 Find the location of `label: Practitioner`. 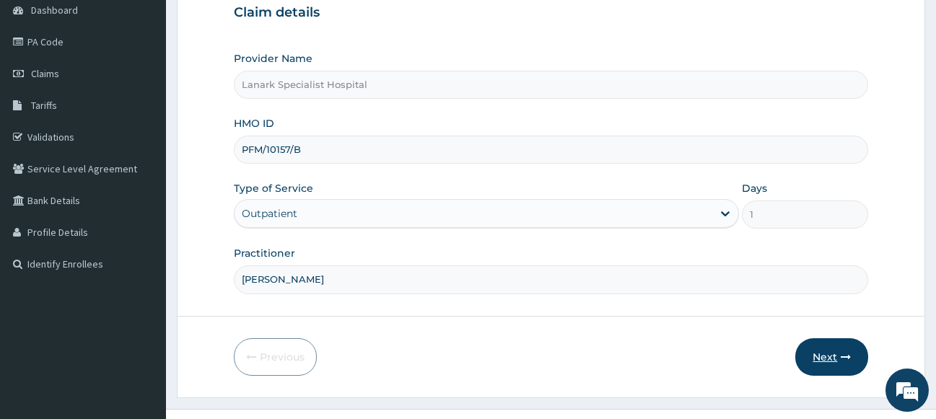

label: Practitioner is located at coordinates (264, 253).